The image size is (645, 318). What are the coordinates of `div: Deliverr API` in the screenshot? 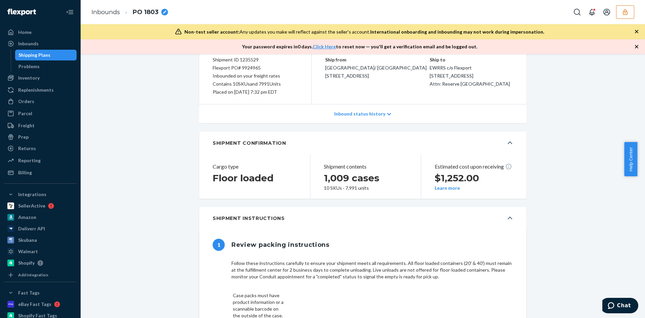 It's located at (32, 229).